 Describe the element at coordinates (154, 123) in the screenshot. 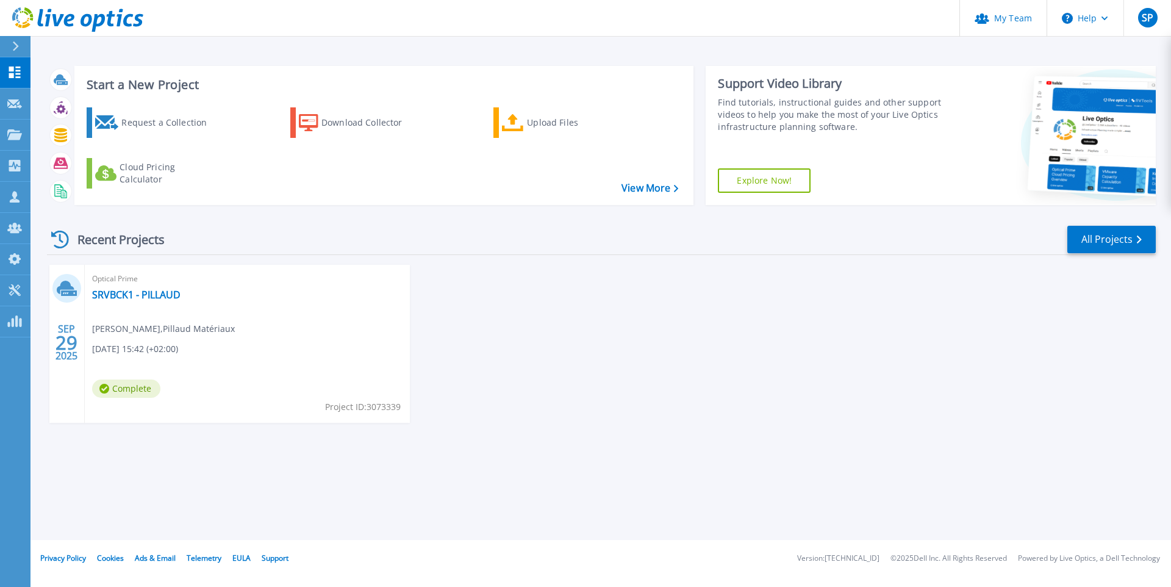

I see `a: Request a Collection` at that location.